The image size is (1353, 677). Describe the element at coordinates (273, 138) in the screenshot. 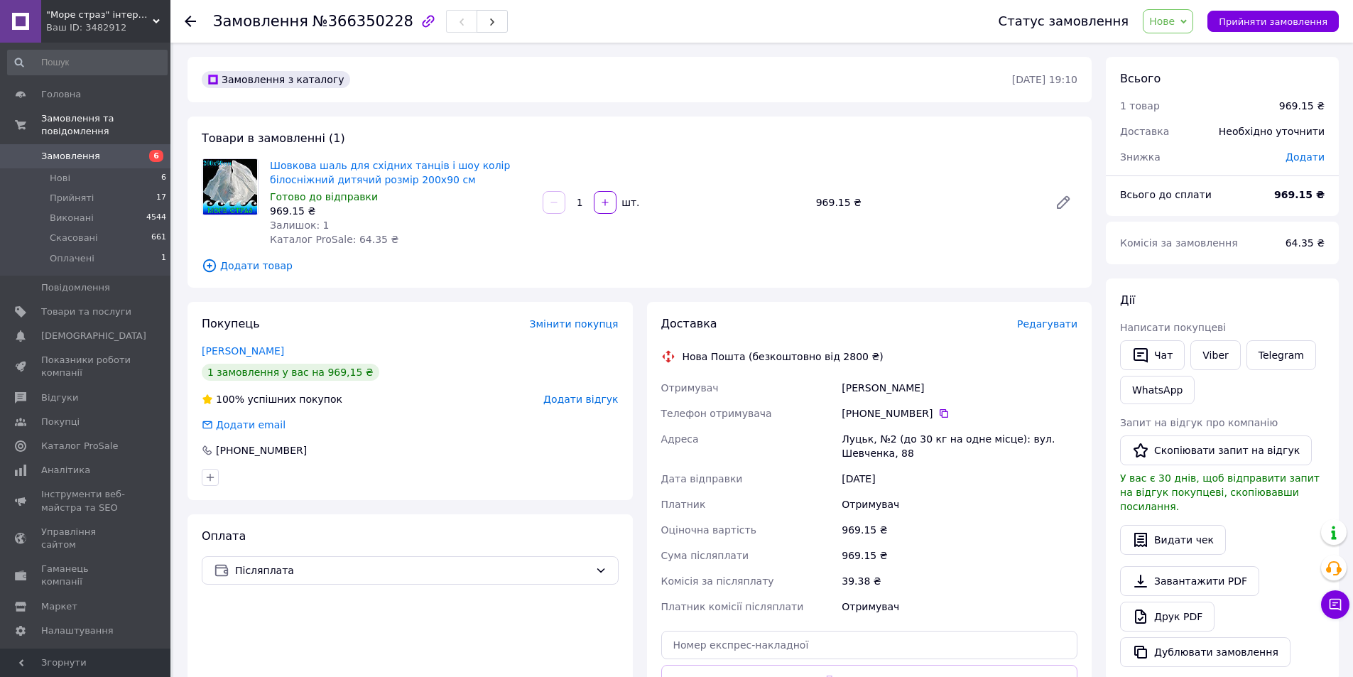

I see `span: Товари в замовленні (1)` at that location.